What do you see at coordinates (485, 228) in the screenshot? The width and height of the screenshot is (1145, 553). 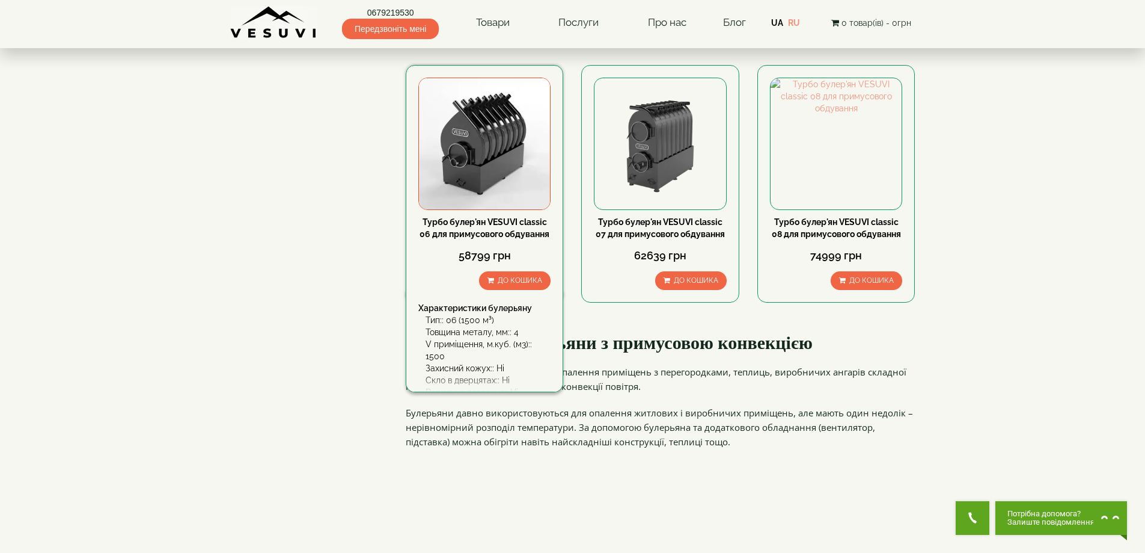 I see `a: Турбо булер'ян VESUVI classic 06 для примусового обдування` at bounding box center [485, 228].